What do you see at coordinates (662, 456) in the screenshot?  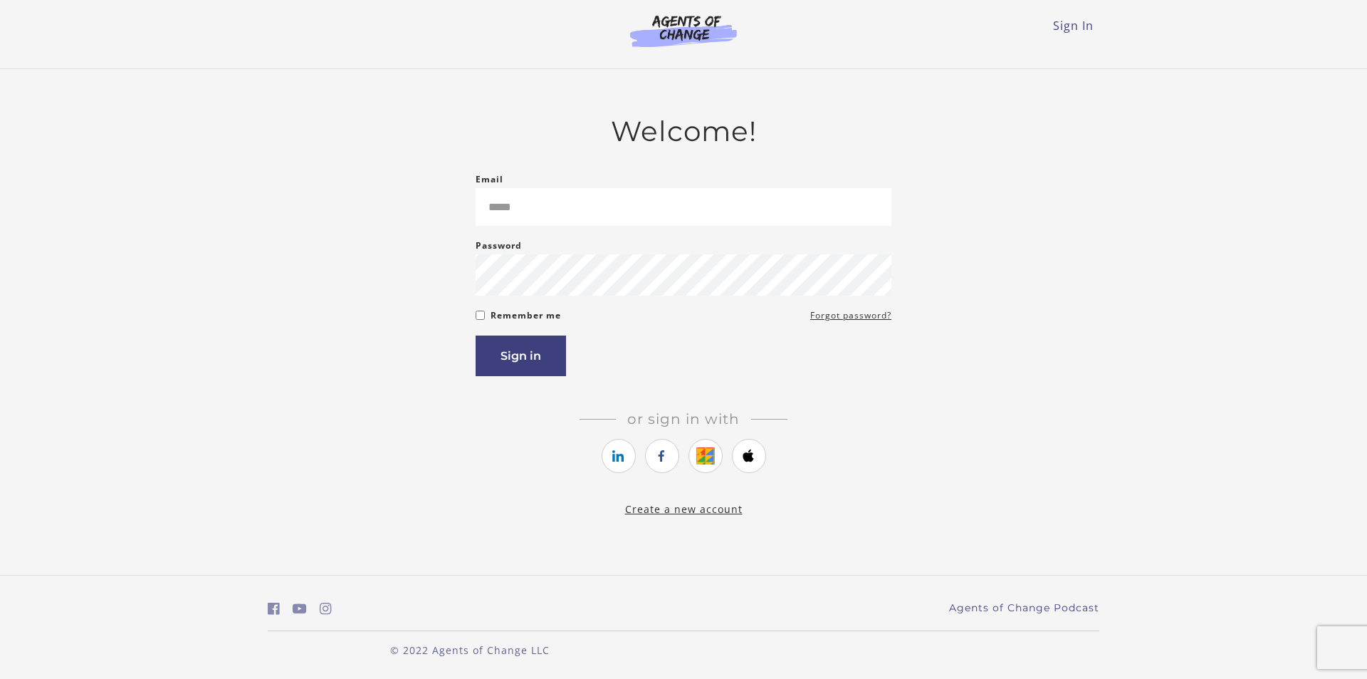 I see `a: https://courses.thinkific.com/users/auth/facebook?ss%5Breferral%5D=&ss%5Buser_return_to%5D=&ss%5B...` at bounding box center [662, 456].